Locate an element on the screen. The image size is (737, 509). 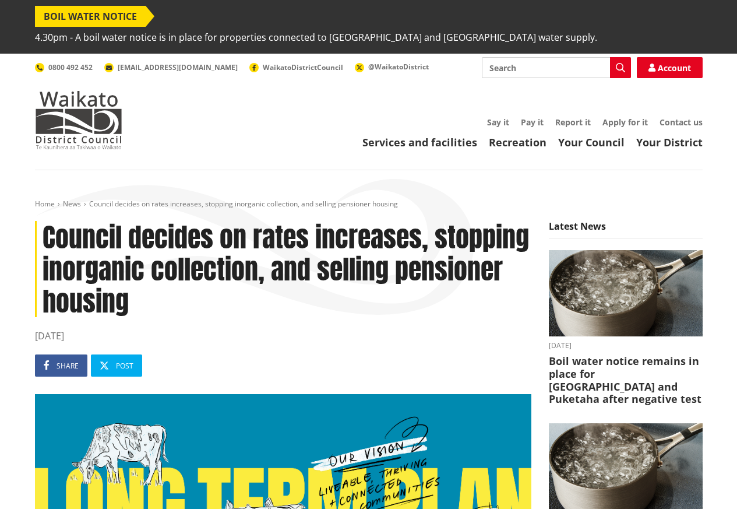
a: @WaikatoDistrict is located at coordinates (391, 66).